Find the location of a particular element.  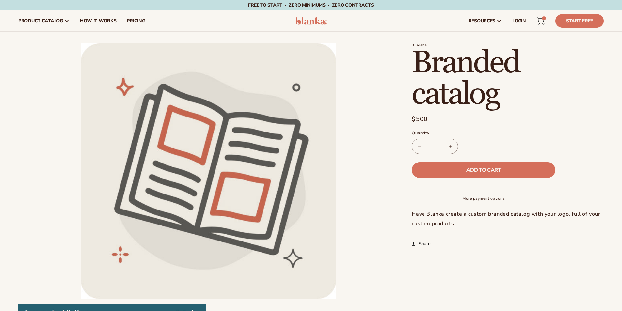

span: resources is located at coordinates (482, 21).